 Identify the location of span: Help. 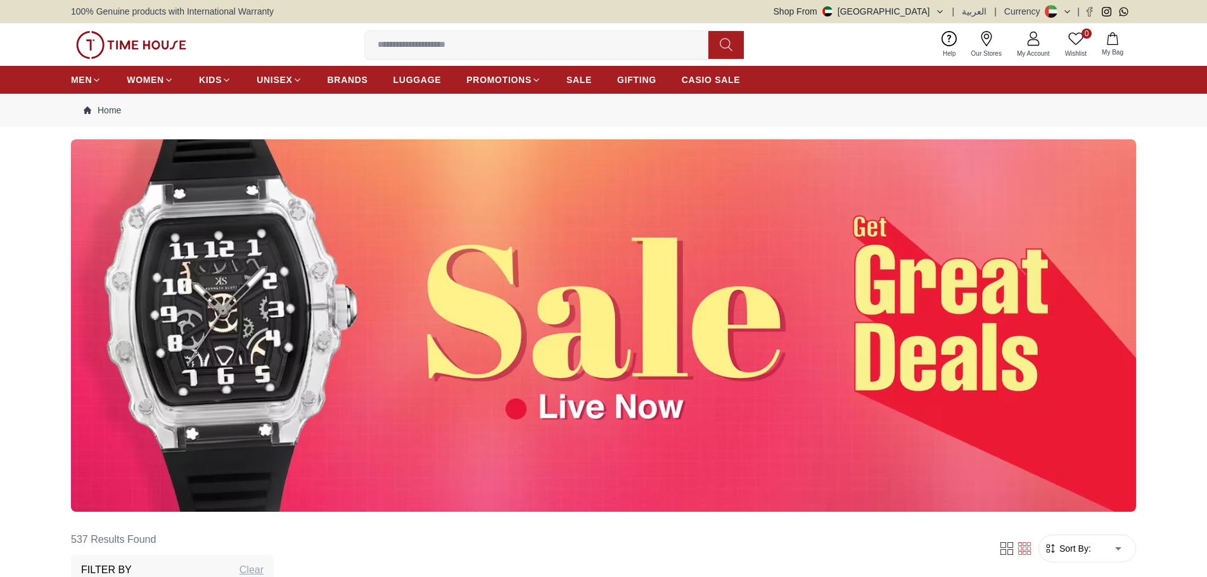
(950, 53).